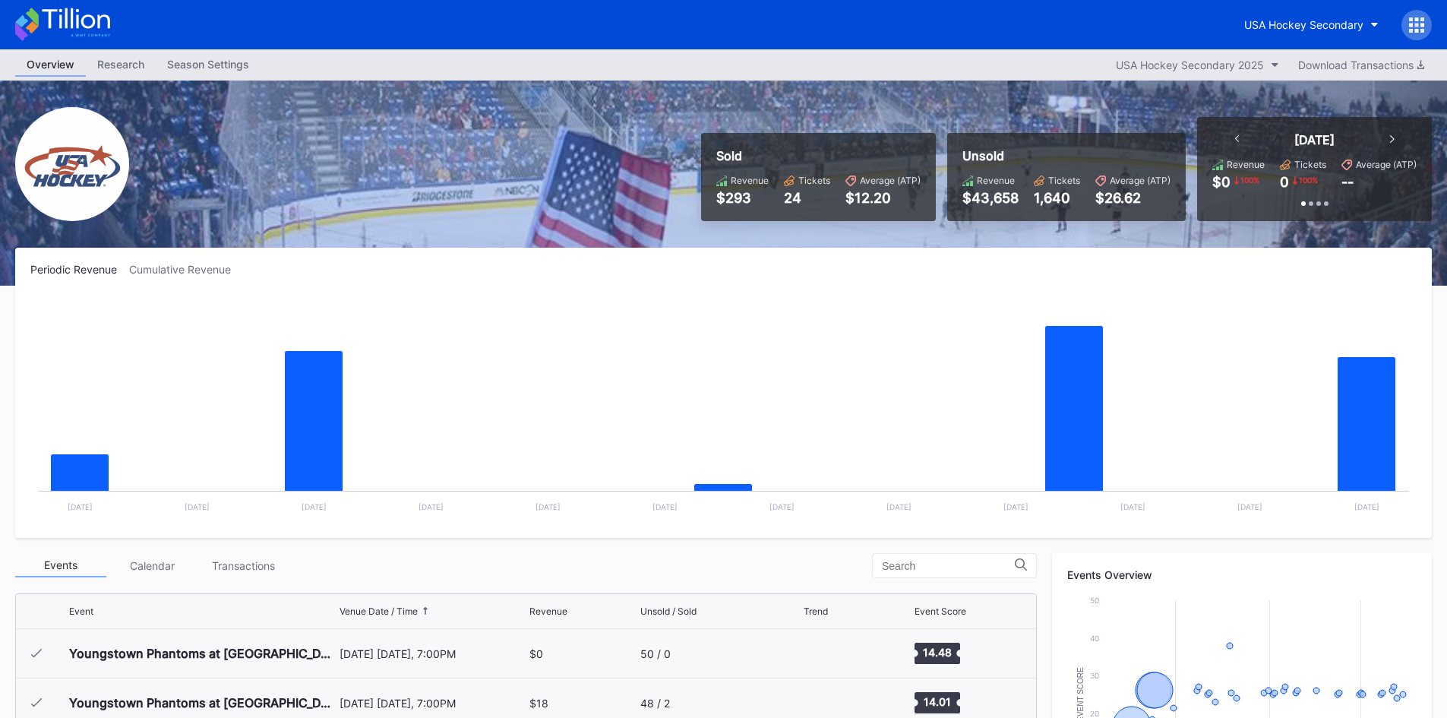 The image size is (1447, 718). Describe the element at coordinates (938, 652) in the screenshot. I see `text: 14.48` at that location.